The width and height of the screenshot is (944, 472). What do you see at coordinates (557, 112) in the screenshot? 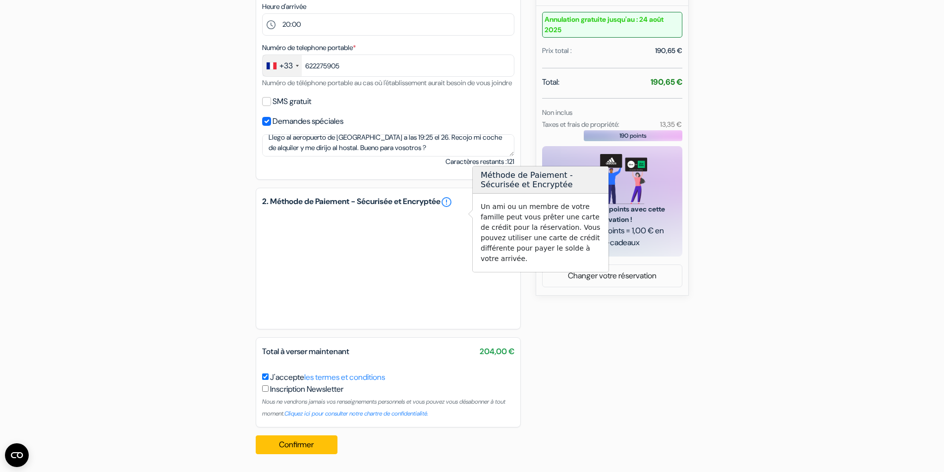
I see `small: Non inclus` at bounding box center [557, 112].